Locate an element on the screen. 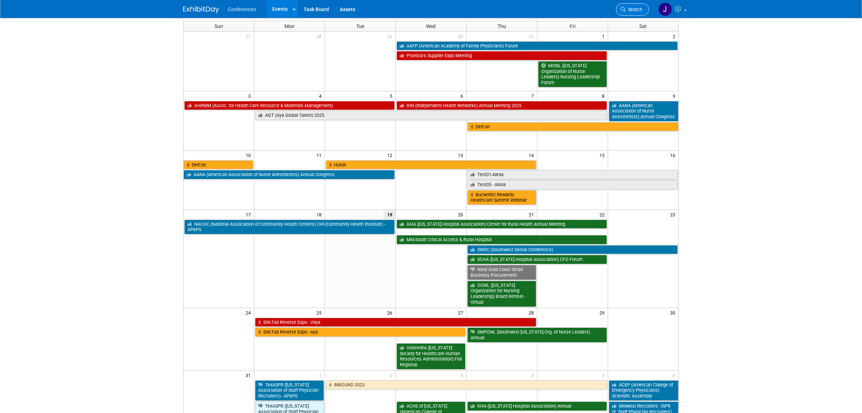  span: 24 is located at coordinates (249, 312).